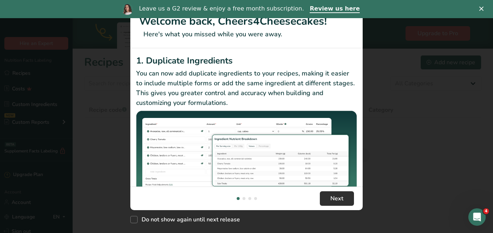 Image resolution: width=493 pixels, height=233 pixels. I want to click on img: Profile image for Reem, so click(127, 9).